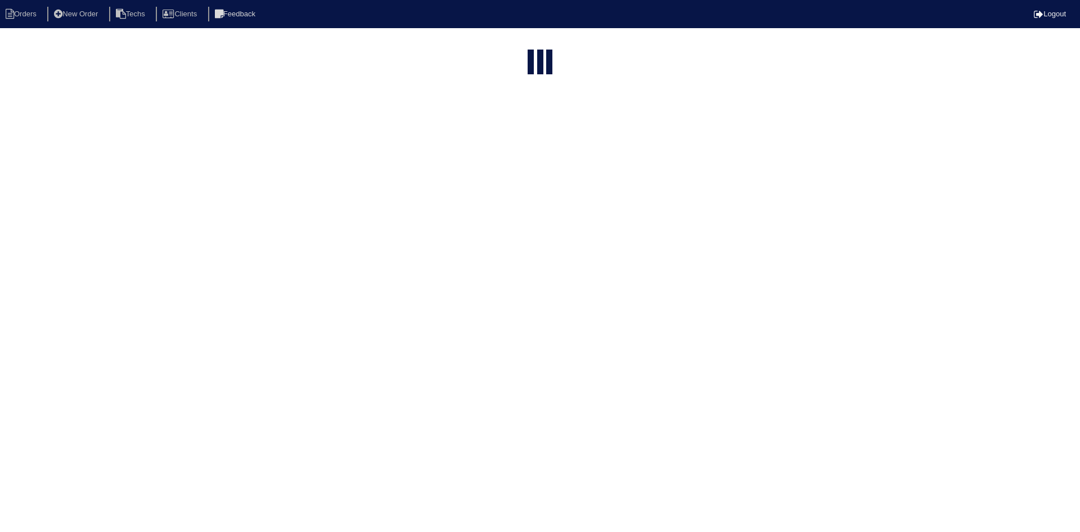 Image resolution: width=1080 pixels, height=532 pixels. I want to click on li: New Order, so click(77, 14).